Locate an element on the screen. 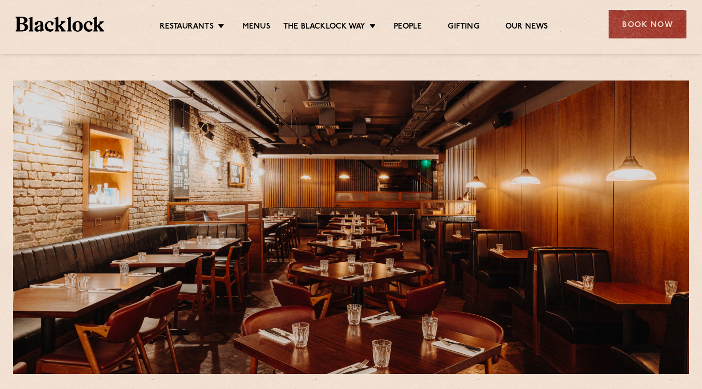 The width and height of the screenshot is (702, 389). div: Book Now is located at coordinates (648, 24).